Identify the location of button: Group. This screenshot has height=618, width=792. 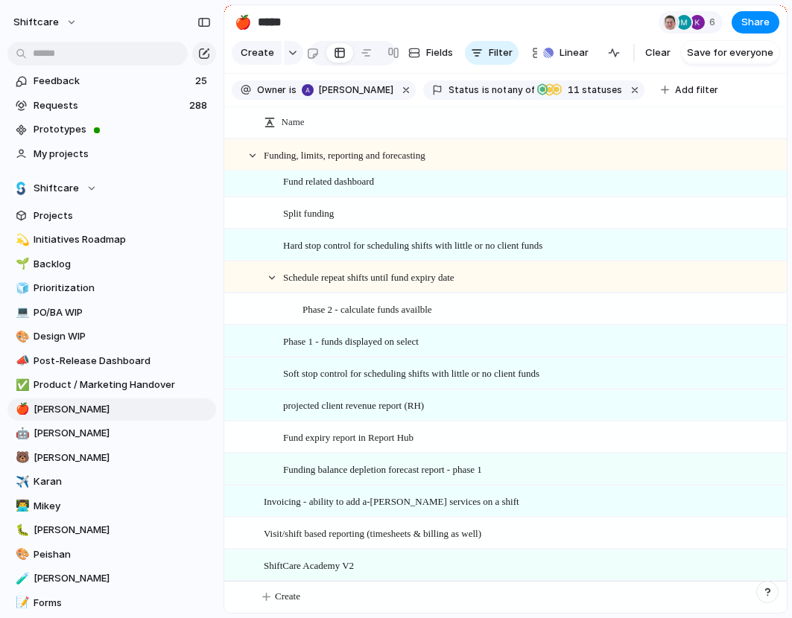
(555, 53).